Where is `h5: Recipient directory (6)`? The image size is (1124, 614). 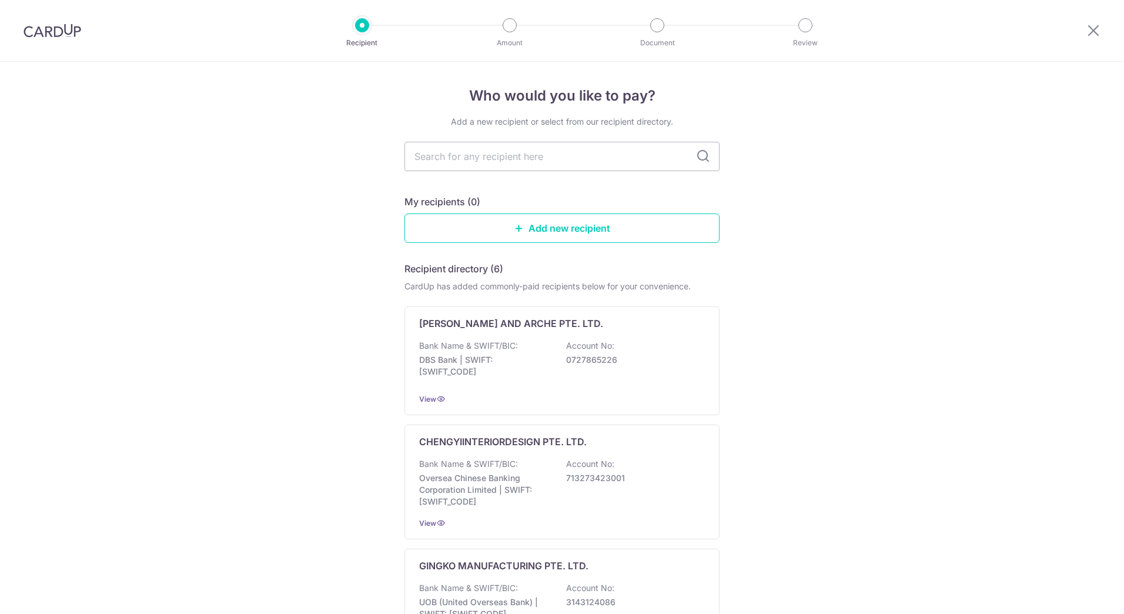 h5: Recipient directory (6) is located at coordinates (454, 269).